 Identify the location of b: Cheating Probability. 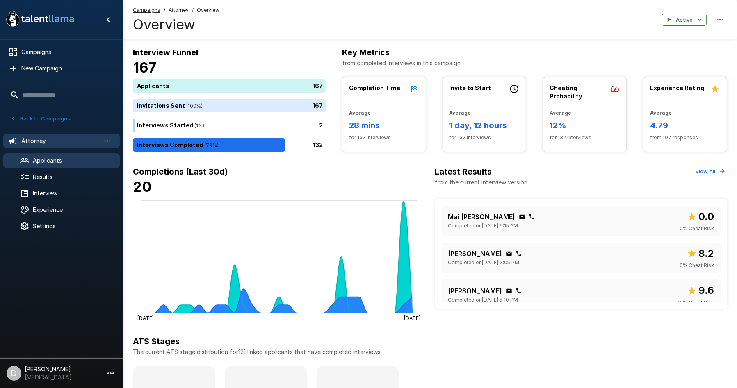
(566, 92).